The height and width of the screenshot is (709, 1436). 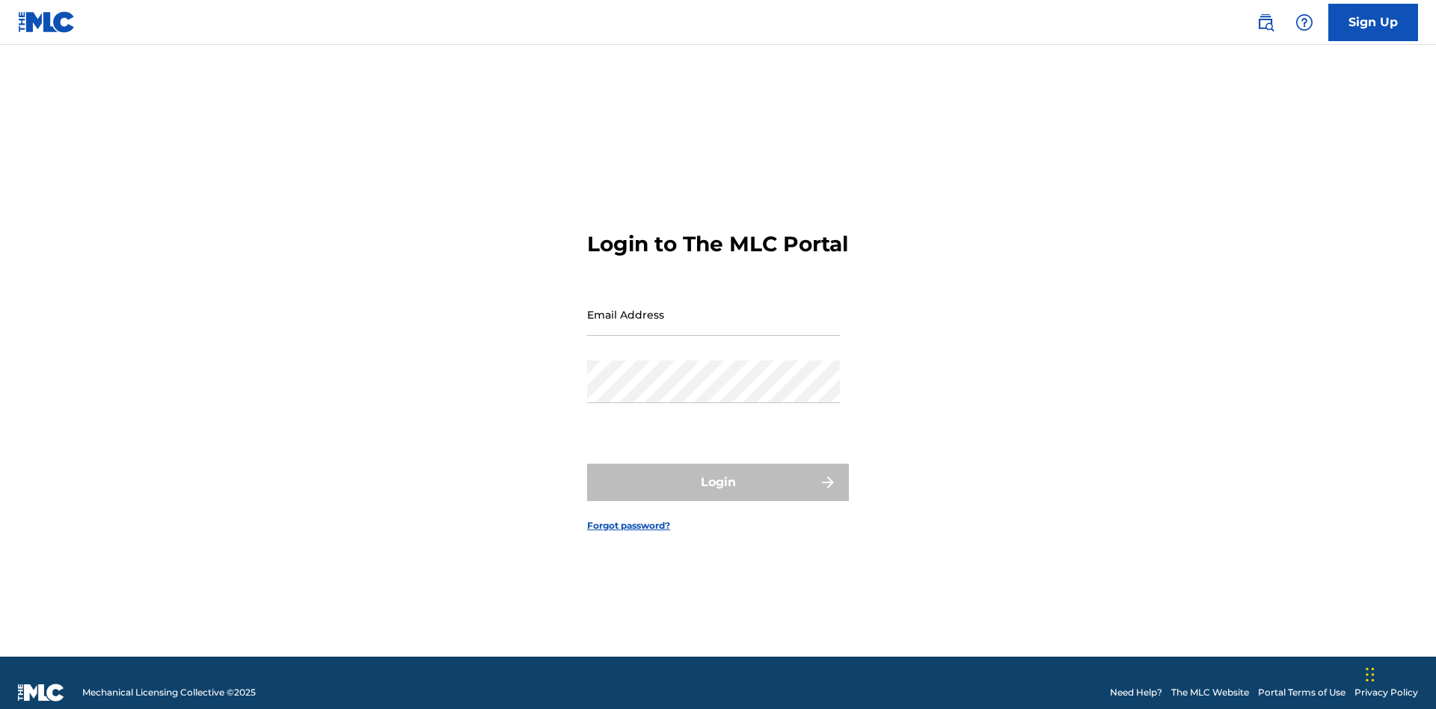 What do you see at coordinates (1265, 22) in the screenshot?
I see `a: Public Search` at bounding box center [1265, 22].